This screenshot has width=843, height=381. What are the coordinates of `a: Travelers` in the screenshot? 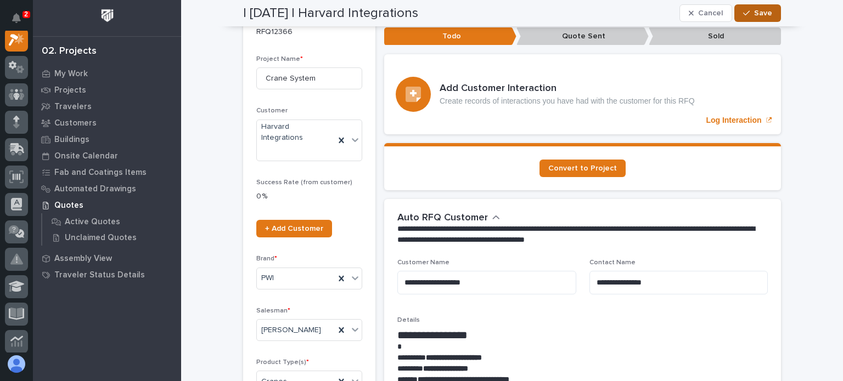 It's located at (107, 106).